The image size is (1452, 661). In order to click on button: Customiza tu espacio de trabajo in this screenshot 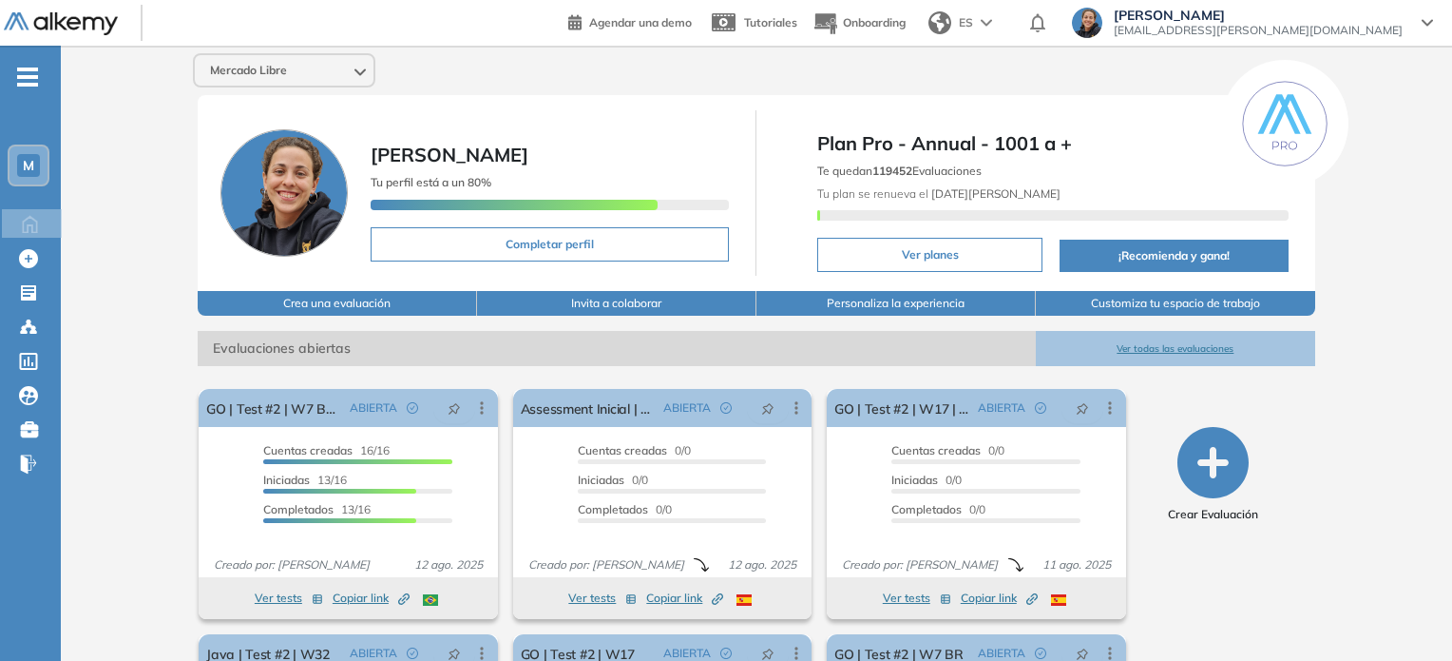, I will do `click(1176, 303)`.